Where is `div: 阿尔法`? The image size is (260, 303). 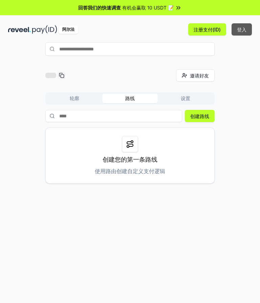 div: 阿尔法 is located at coordinates (68, 29).